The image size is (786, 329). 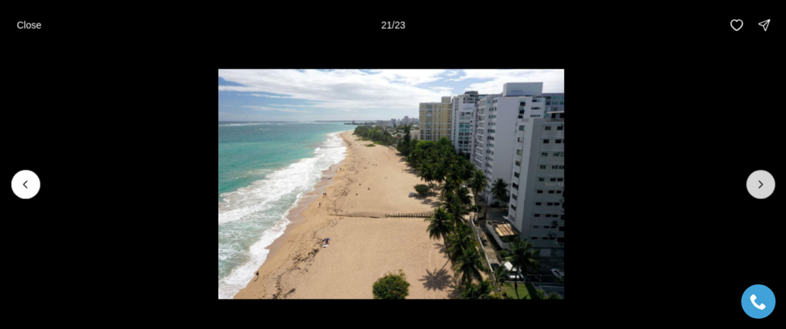 What do you see at coordinates (393, 25) in the screenshot?
I see `p: 21 / 23` at bounding box center [393, 25].